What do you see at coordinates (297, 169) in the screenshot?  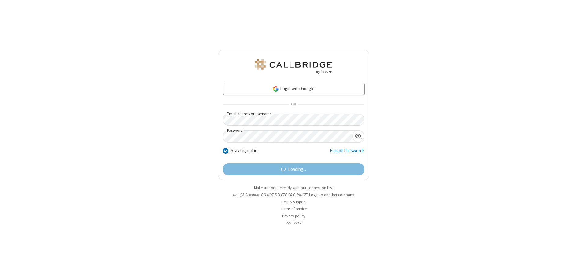 I see `span: Loading...` at bounding box center [297, 169].